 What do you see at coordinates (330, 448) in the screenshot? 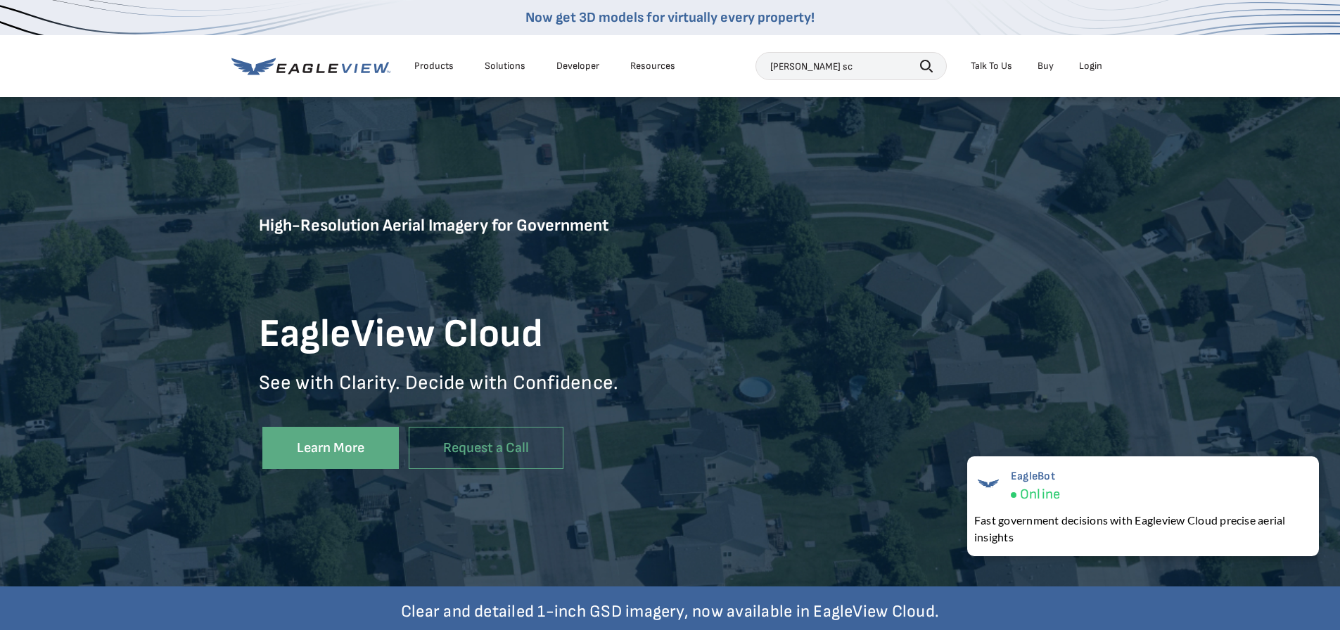
I see `a: Learn More` at bounding box center [330, 448].